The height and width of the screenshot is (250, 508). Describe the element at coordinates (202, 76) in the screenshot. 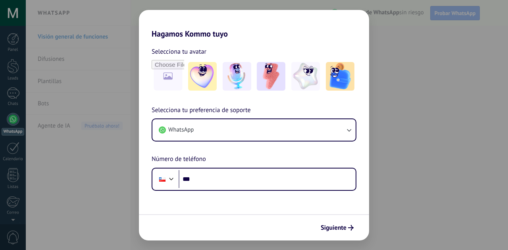

I see `img: -1.jpeg` at that location.